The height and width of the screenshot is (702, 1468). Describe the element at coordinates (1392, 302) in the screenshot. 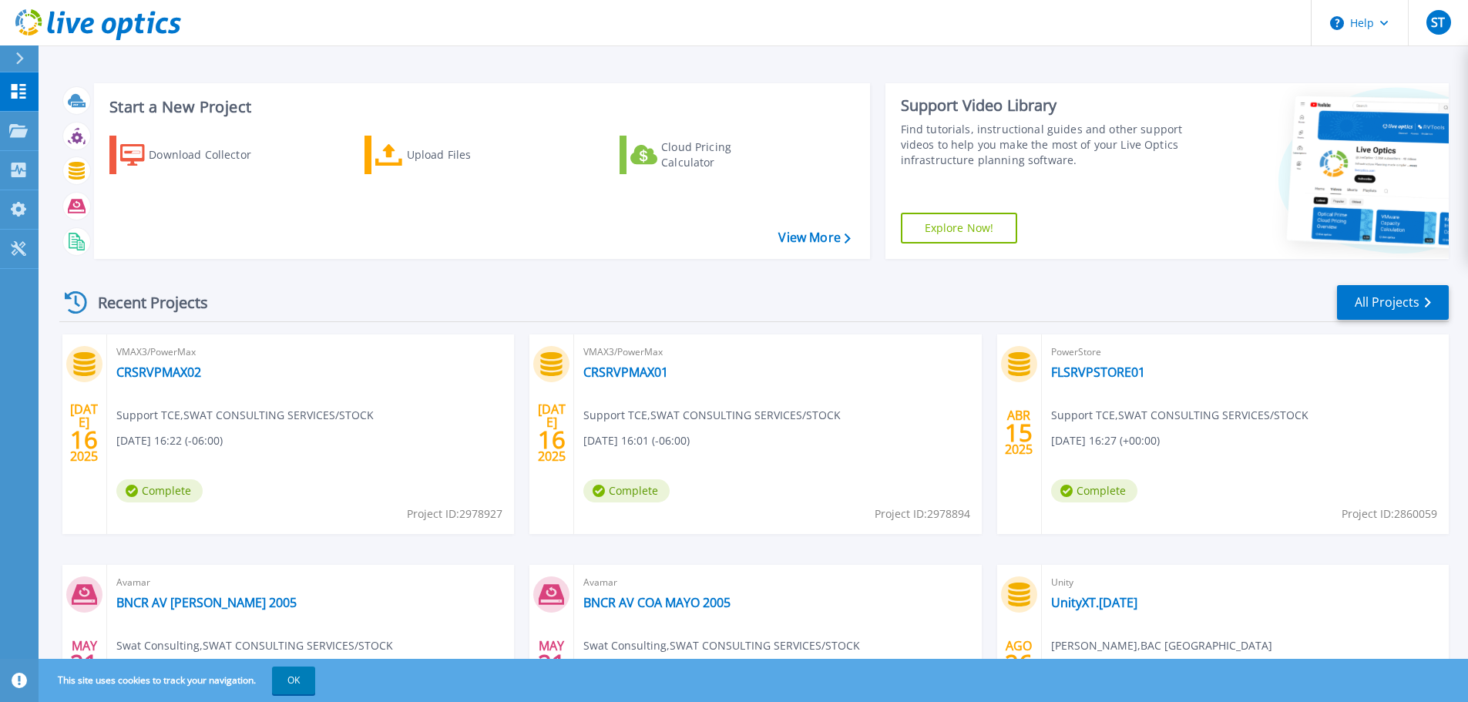

I see `a: All Projects` at that location.